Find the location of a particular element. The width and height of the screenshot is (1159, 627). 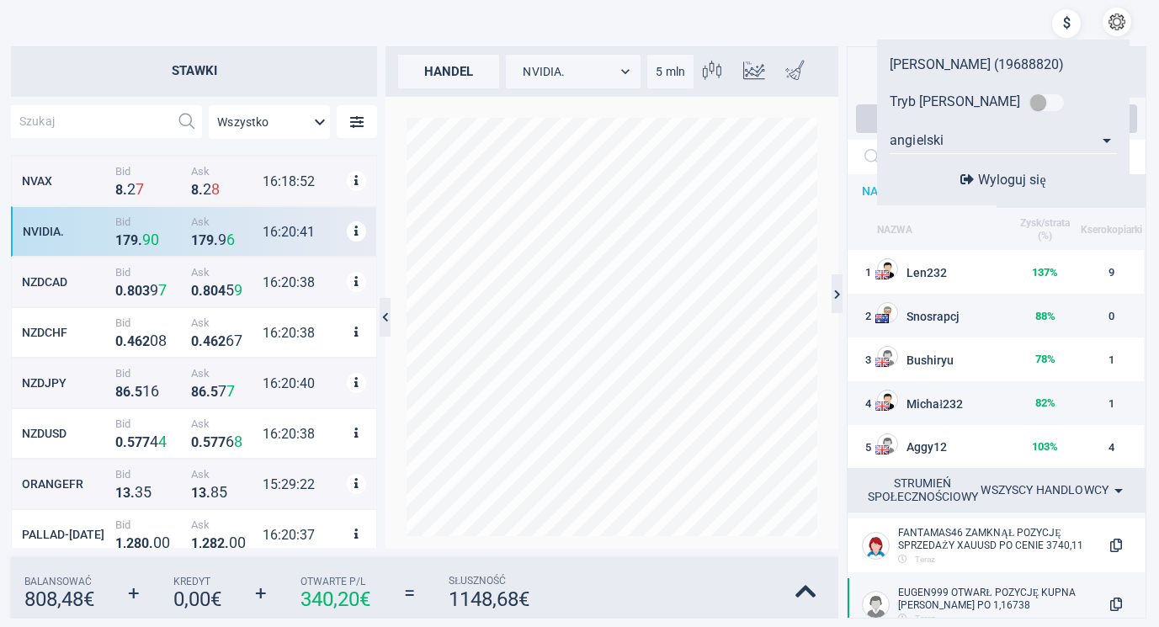

div: NVAX is located at coordinates (66, 181).